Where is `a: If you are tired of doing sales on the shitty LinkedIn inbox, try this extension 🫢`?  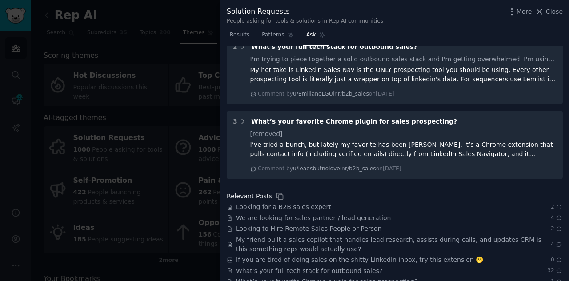
a: If you are tired of doing sales on the shitty LinkedIn inbox, try this extension 🫢 is located at coordinates (360, 260).